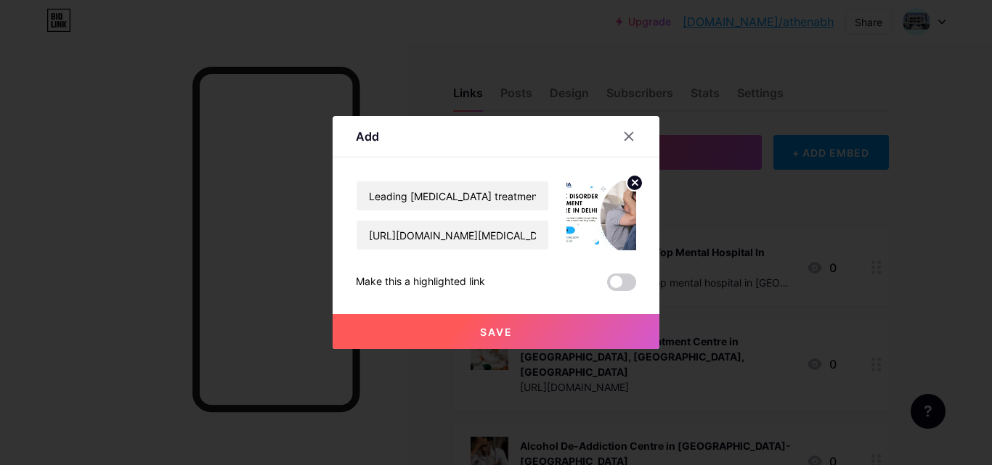 The height and width of the screenshot is (465, 992). I want to click on span: Save, so click(496, 332).